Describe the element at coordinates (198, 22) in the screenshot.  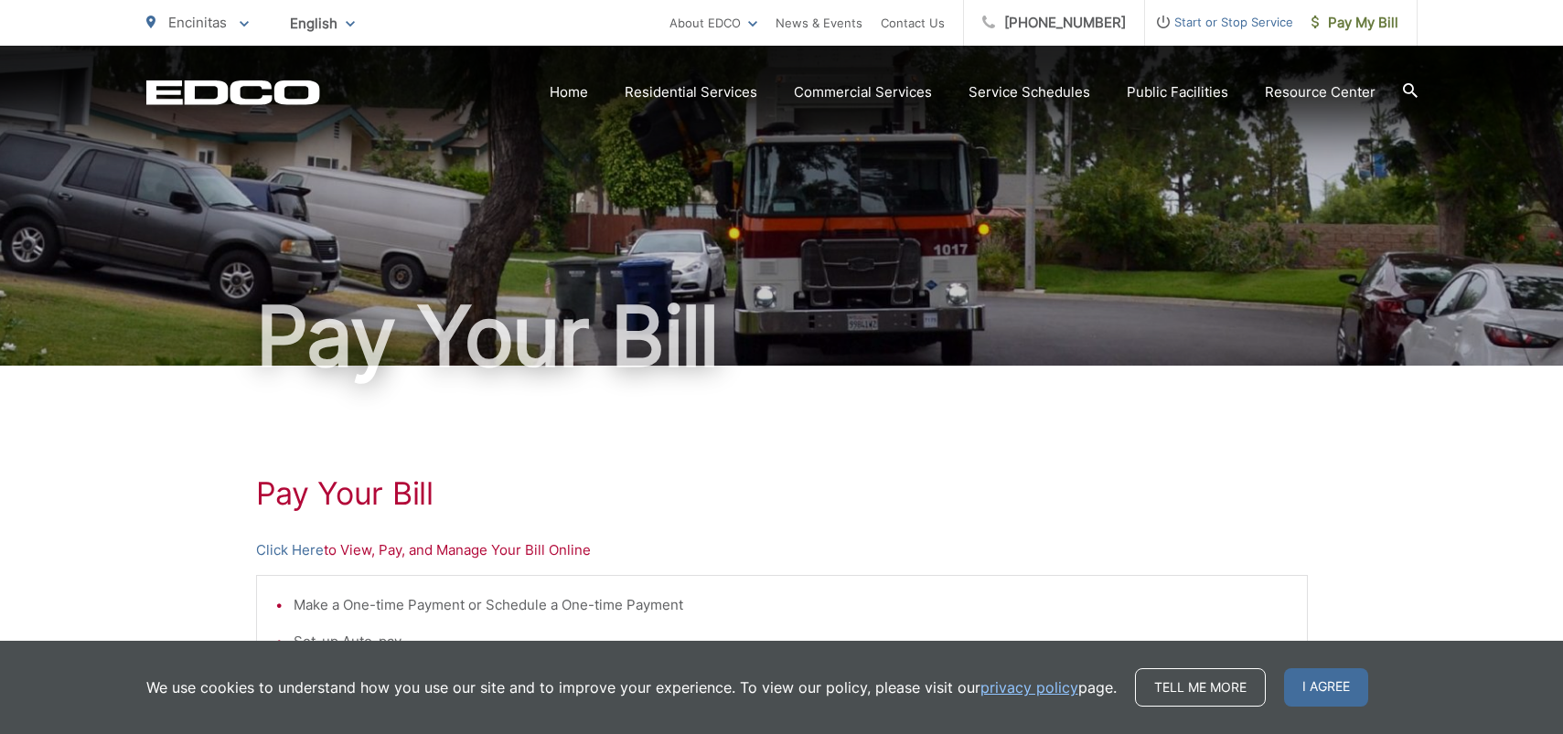
I see `span: Encinitas` at that location.